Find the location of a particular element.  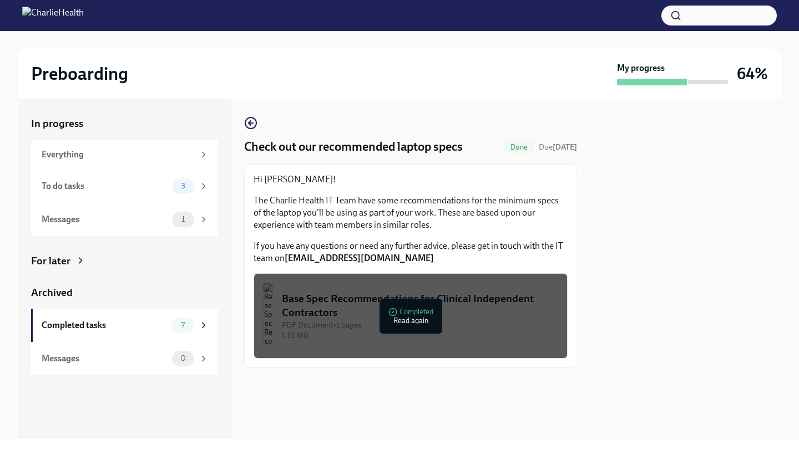

div: To do tasks is located at coordinates (104, 186).